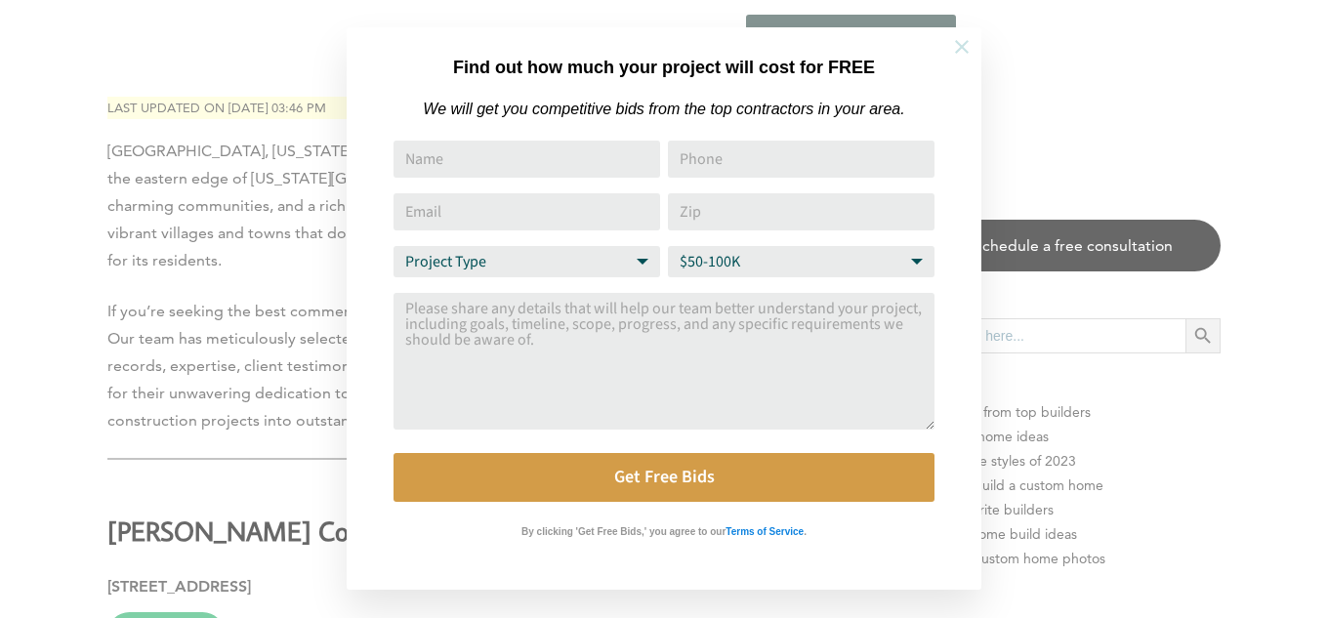 The image size is (1328, 618). Describe the element at coordinates (801, 159) in the screenshot. I see `input: Phone` at that location.